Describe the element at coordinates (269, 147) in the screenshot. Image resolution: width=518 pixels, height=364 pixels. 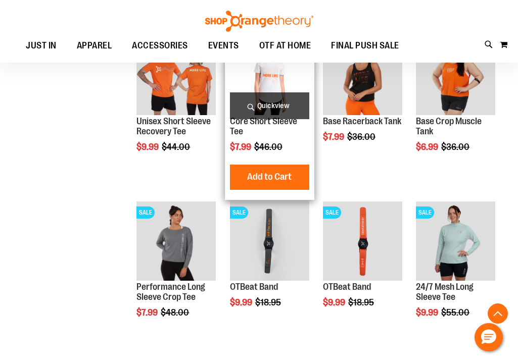
I see `span: $46.00` at that location.